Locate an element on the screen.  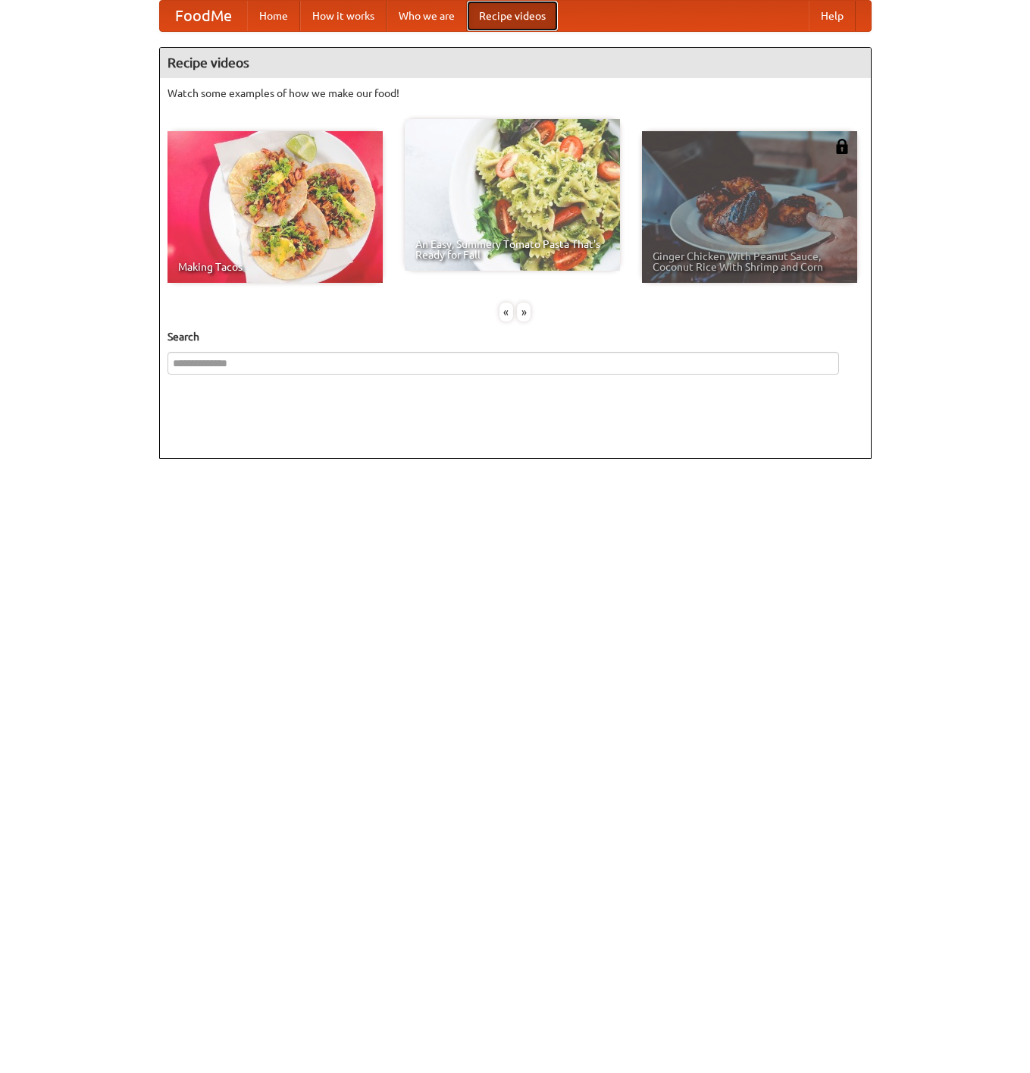
img: 483408.png is located at coordinates (842, 146).